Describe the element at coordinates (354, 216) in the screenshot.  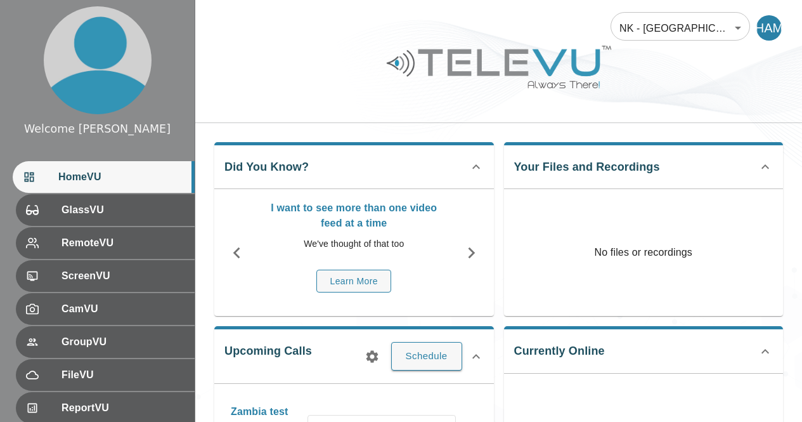
I see `p: I want to see more than one video feed at a time` at that location.